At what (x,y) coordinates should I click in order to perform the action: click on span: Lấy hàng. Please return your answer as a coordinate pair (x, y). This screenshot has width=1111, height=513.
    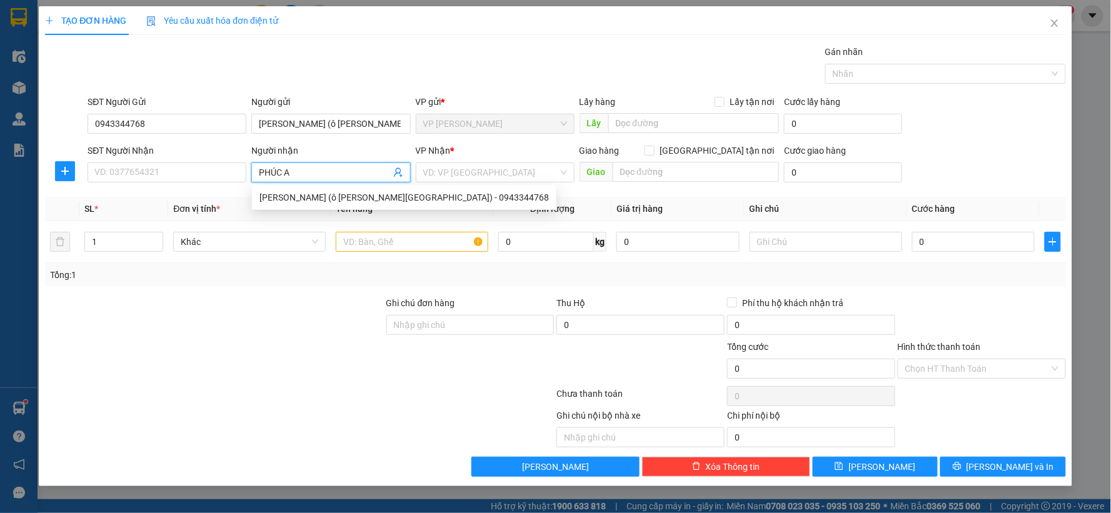
    Looking at the image, I should click on (598, 102).